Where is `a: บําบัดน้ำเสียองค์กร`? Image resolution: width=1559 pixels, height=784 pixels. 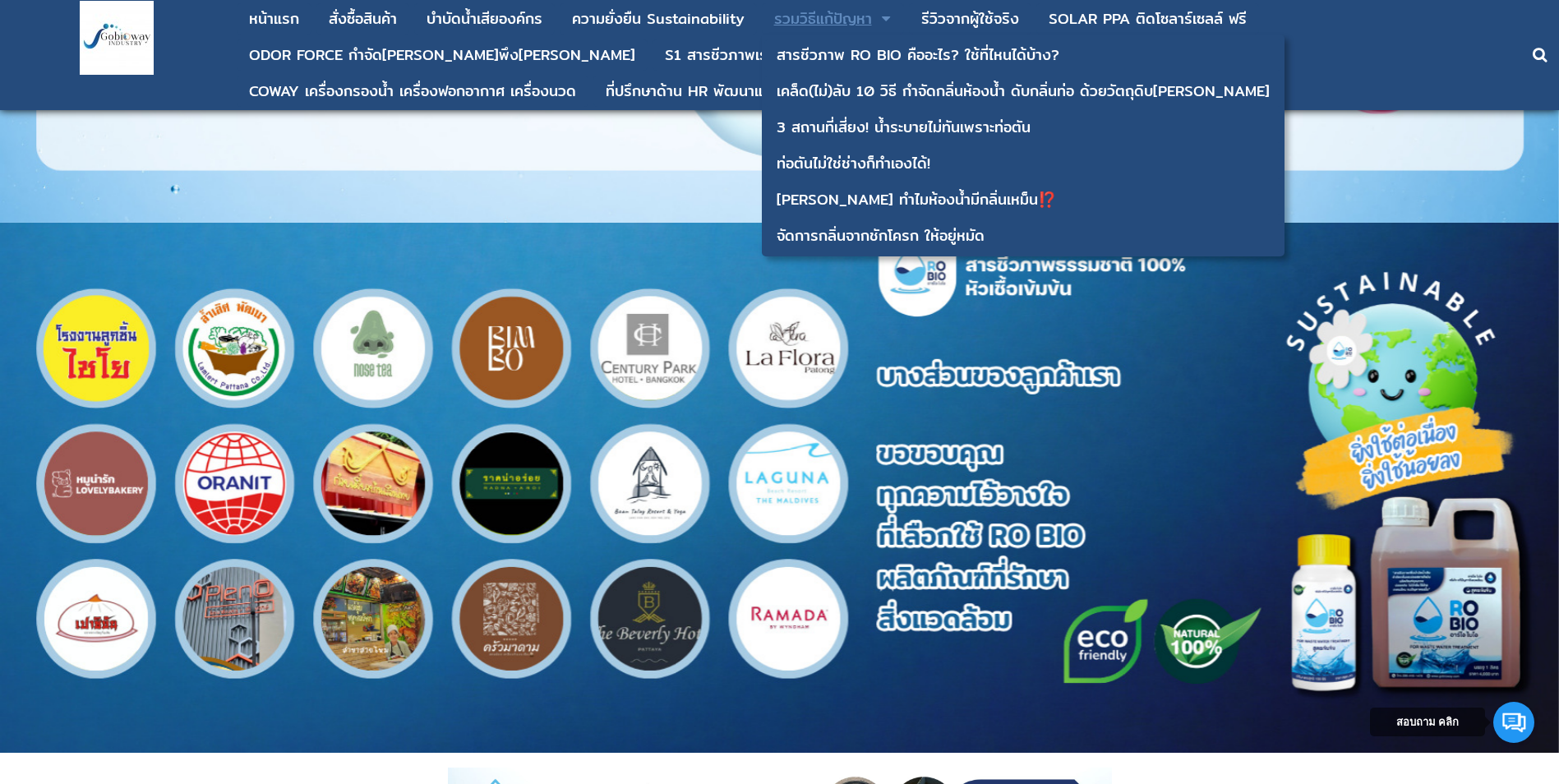
a: บําบัดน้ำเสียองค์กร is located at coordinates (484, 19).